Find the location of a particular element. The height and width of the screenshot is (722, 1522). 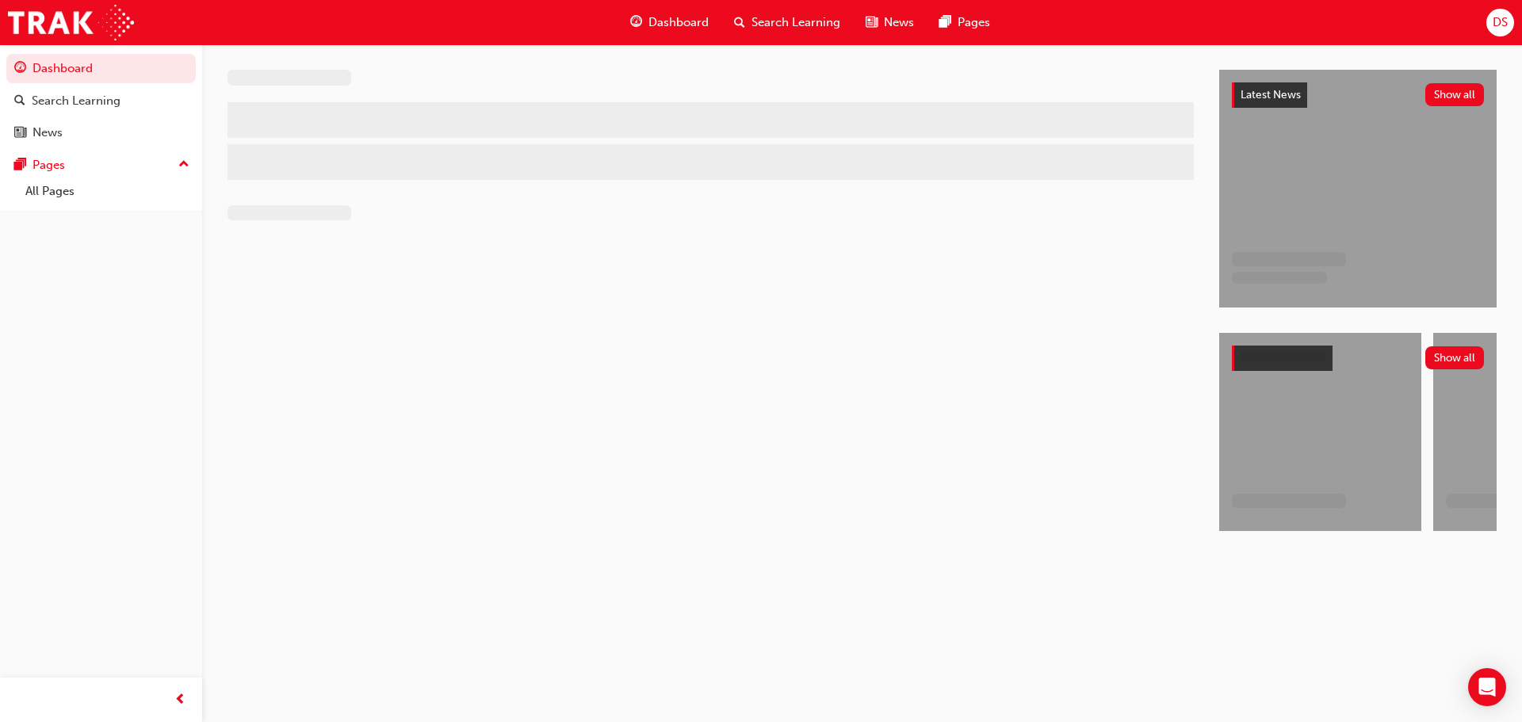

span: Search Learning is located at coordinates (796, 22).